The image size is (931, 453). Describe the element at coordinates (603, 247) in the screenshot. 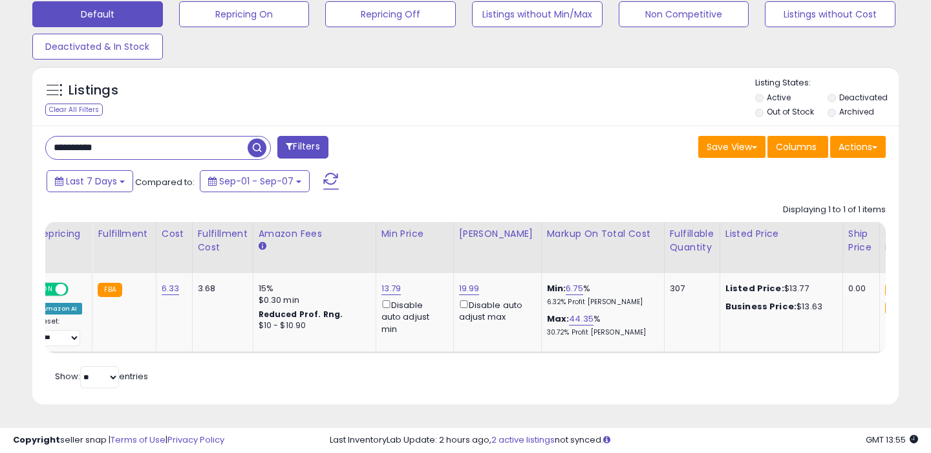

I see `th: The percentage added to the cost of goods (COGS) that forms the calculator for Min & Max prices.` at that location.